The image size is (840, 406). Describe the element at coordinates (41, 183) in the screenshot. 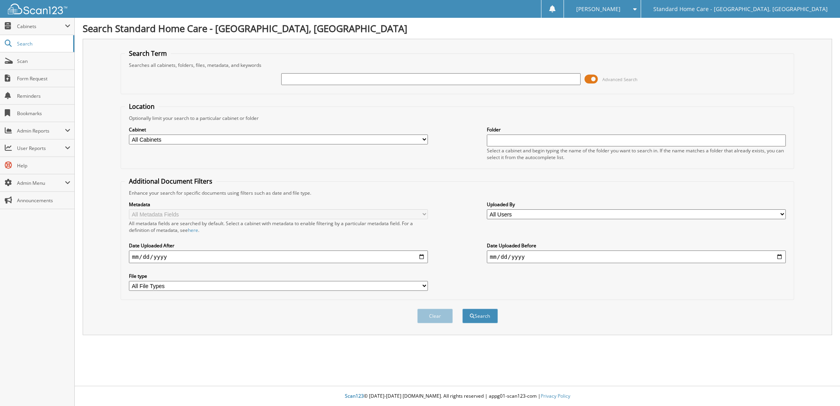

I see `span: Admin Menu` at that location.